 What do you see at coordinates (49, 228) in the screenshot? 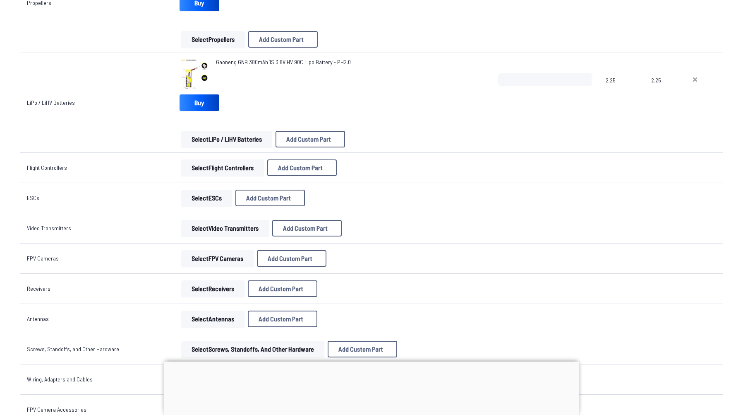
I see `a: Video Transmitters` at bounding box center [49, 228].